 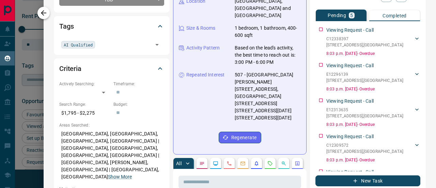 I want to click on svg: Notes, so click(x=202, y=163).